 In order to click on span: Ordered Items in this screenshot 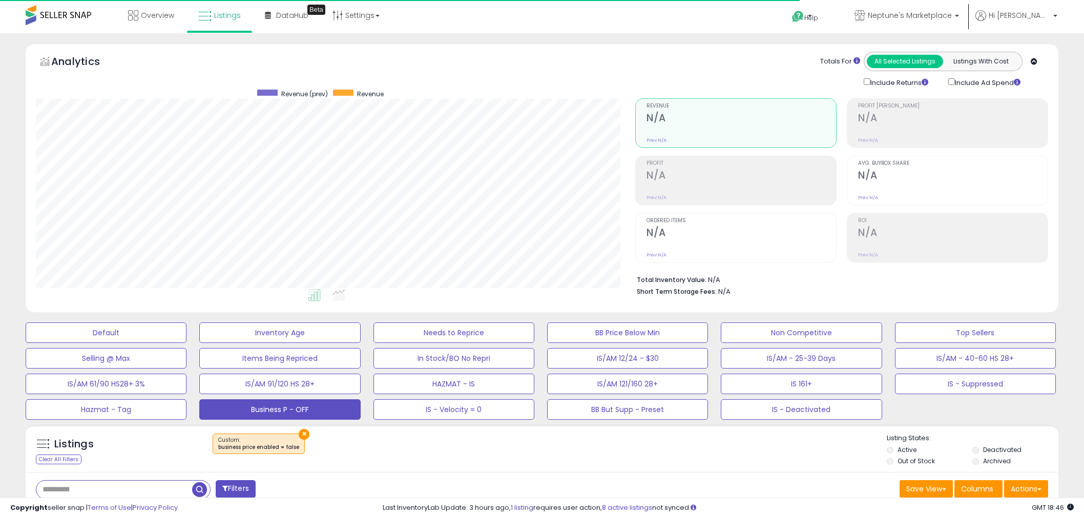, I will do `click(741, 221)`.